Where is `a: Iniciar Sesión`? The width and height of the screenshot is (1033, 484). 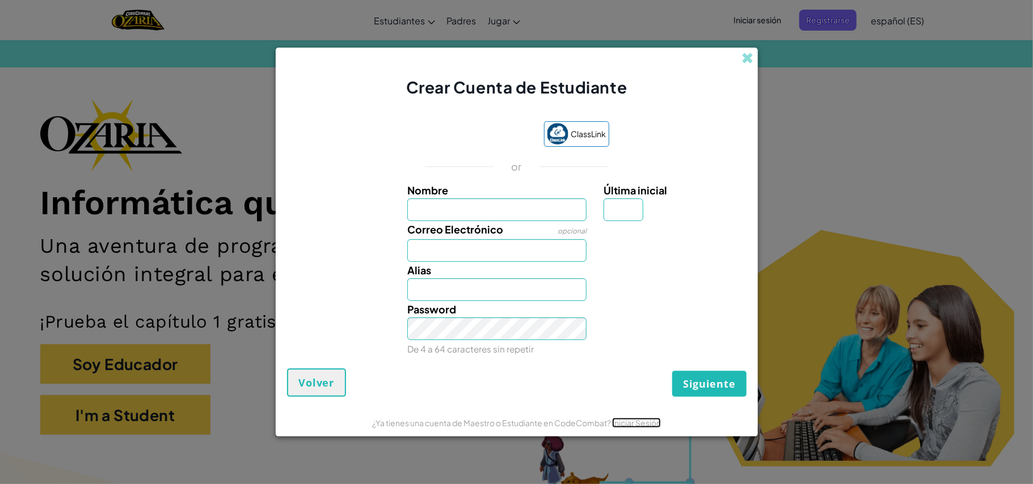
a: Iniciar Sesión is located at coordinates (636, 423).